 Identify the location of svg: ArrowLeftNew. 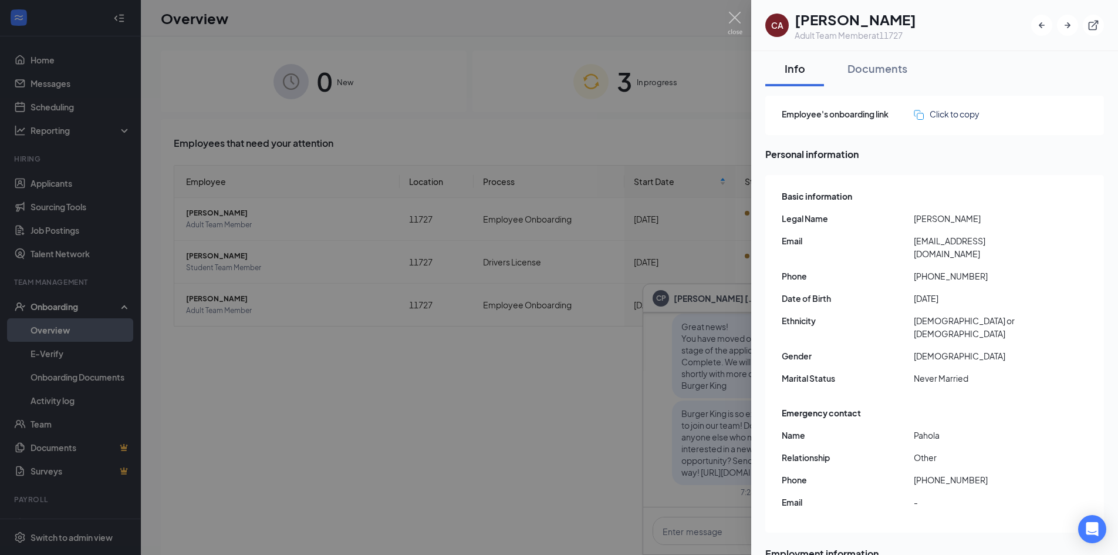
(1042, 25).